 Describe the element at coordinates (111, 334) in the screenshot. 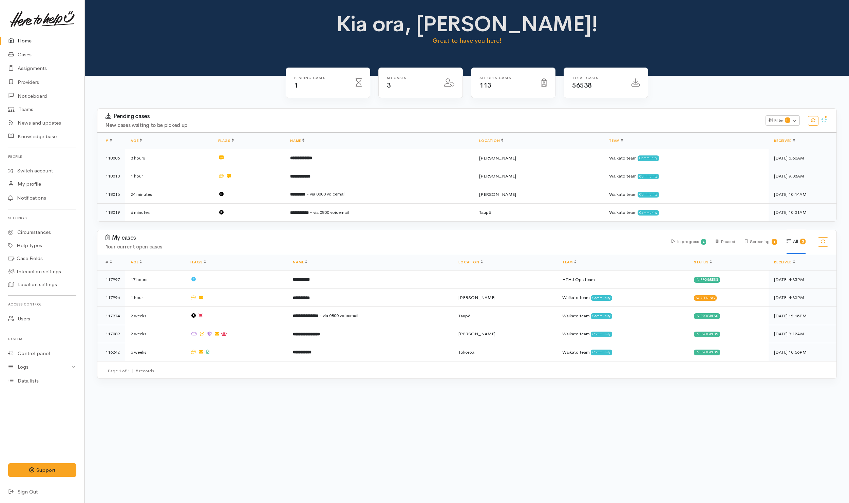

I see `td: 117089` at that location.